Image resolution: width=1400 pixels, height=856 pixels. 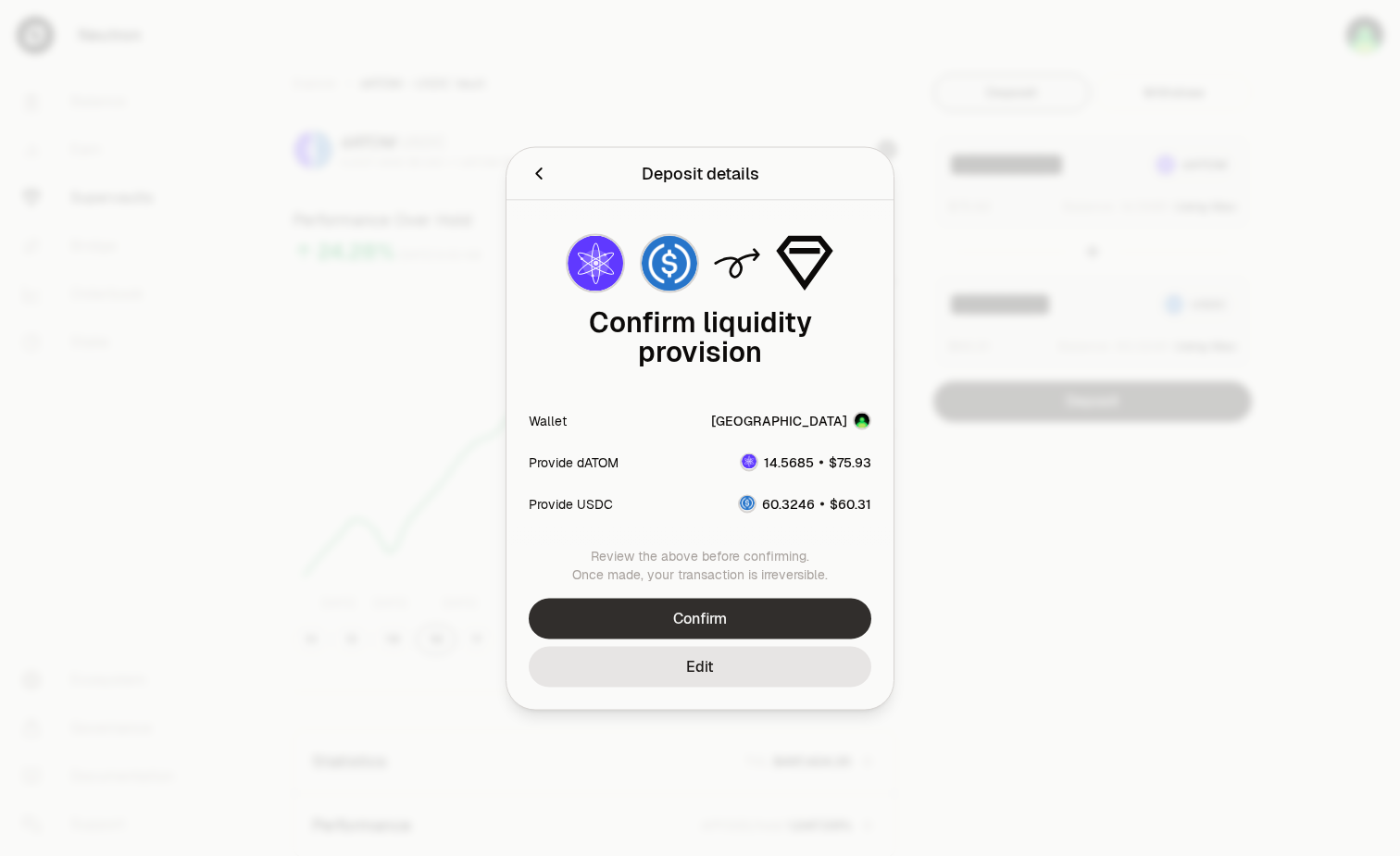 I want to click on button: Confirm, so click(x=700, y=618).